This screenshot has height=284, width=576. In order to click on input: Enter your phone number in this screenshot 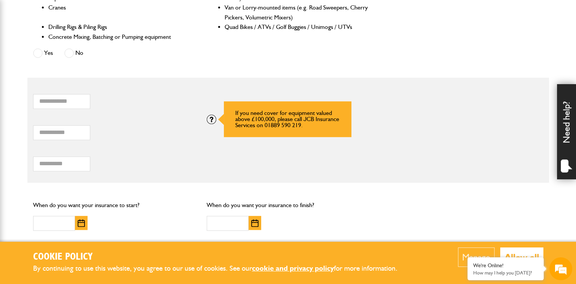, I will do `click(74, 124)`.